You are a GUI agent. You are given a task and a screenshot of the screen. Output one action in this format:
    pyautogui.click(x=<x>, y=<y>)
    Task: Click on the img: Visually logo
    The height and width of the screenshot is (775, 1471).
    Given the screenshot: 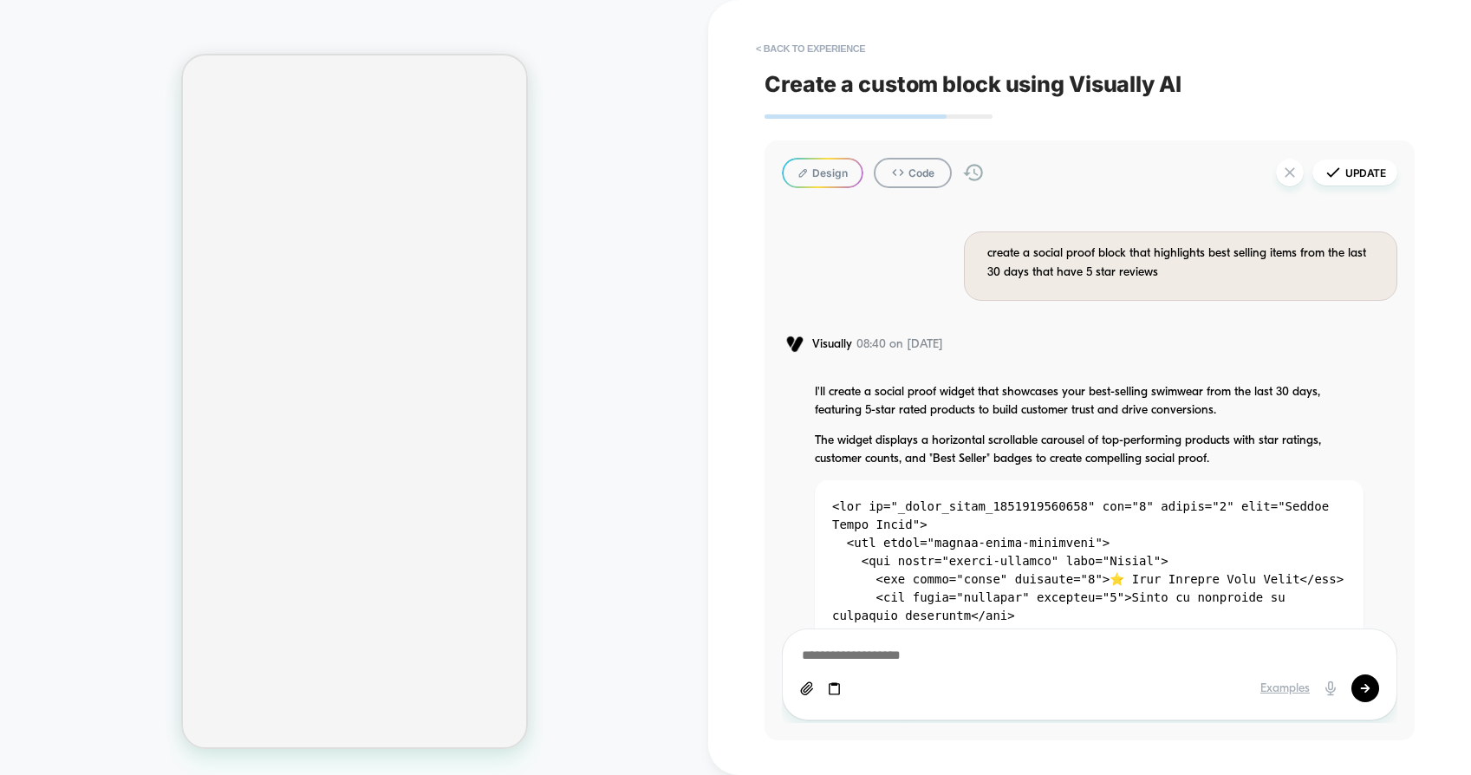 What is the action you would take?
    pyautogui.click(x=795, y=344)
    